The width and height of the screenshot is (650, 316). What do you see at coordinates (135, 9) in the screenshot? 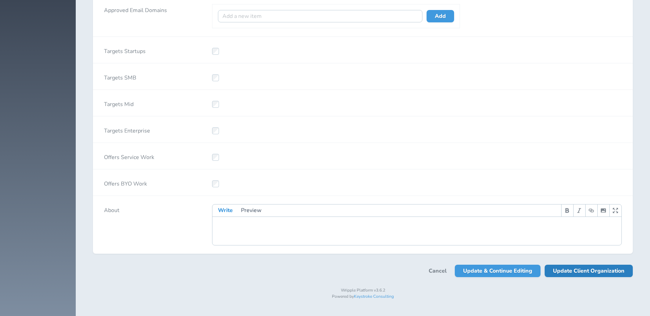
I see `label: Approved Email Domains` at bounding box center [135, 9].